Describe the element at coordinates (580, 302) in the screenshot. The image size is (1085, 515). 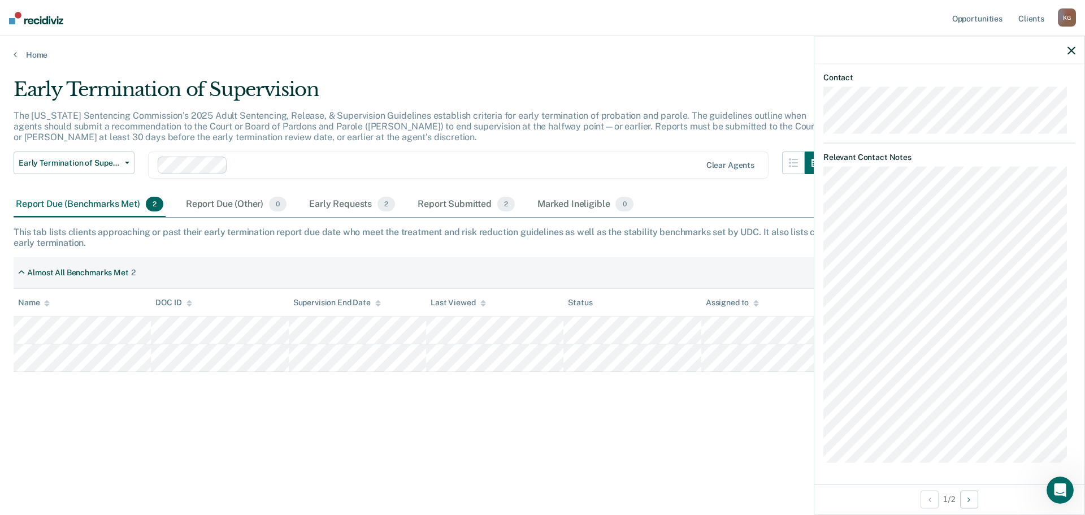
I see `div: Status` at that location.